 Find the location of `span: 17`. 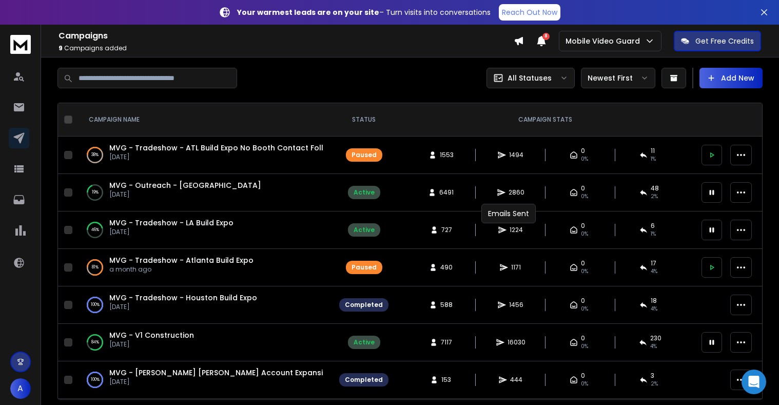

span: 17 is located at coordinates (653, 263).